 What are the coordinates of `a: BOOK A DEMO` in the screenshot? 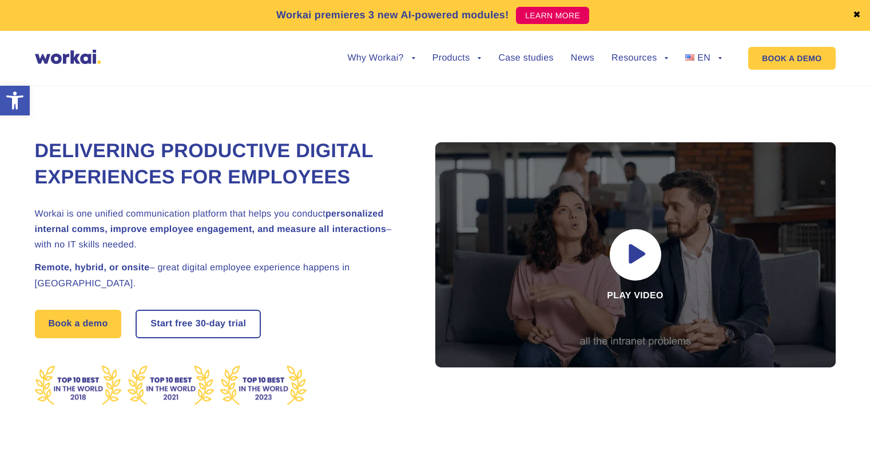 It's located at (791, 58).